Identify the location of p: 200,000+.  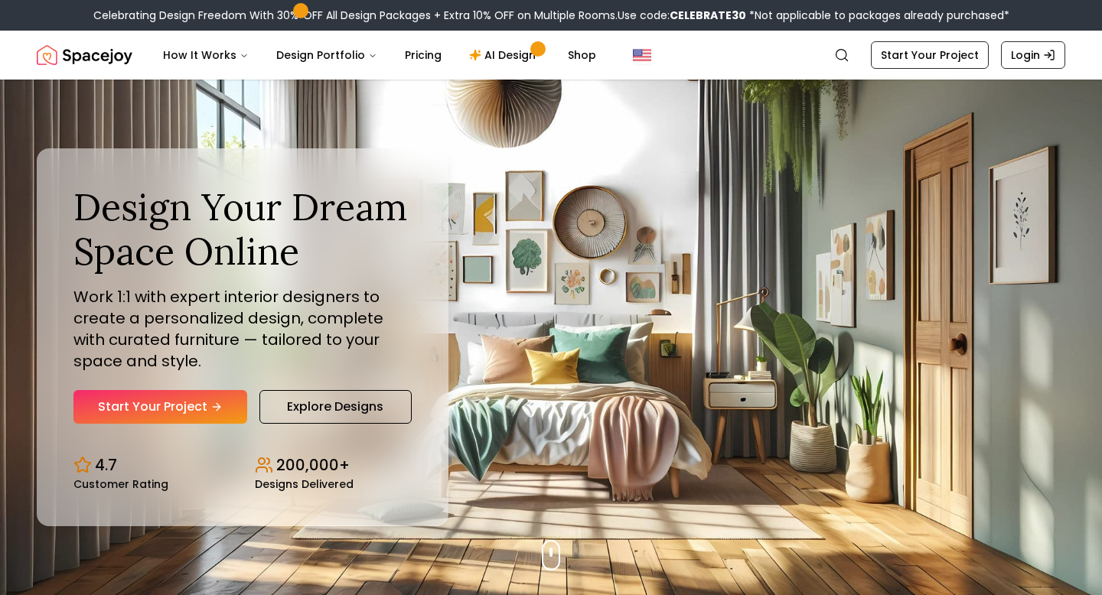
(313, 465).